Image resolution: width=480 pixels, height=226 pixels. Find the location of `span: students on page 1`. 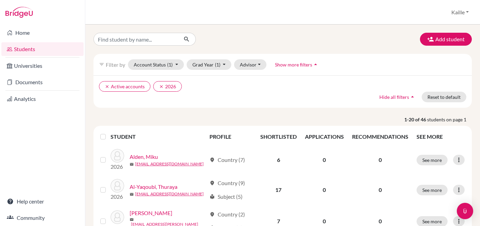

span: students on page 1 is located at coordinates (449, 119).